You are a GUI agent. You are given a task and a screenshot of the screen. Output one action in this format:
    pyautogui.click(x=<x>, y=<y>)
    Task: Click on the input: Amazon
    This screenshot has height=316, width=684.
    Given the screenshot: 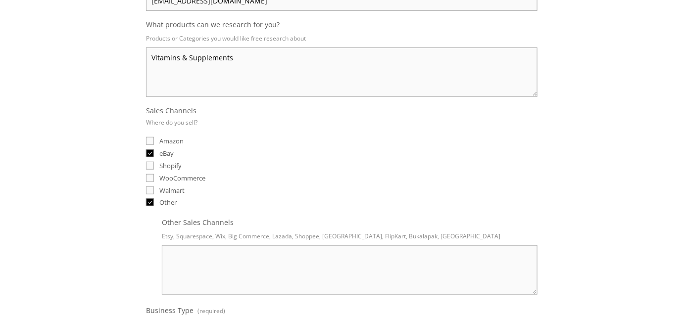 What is the action you would take?
    pyautogui.click(x=150, y=141)
    